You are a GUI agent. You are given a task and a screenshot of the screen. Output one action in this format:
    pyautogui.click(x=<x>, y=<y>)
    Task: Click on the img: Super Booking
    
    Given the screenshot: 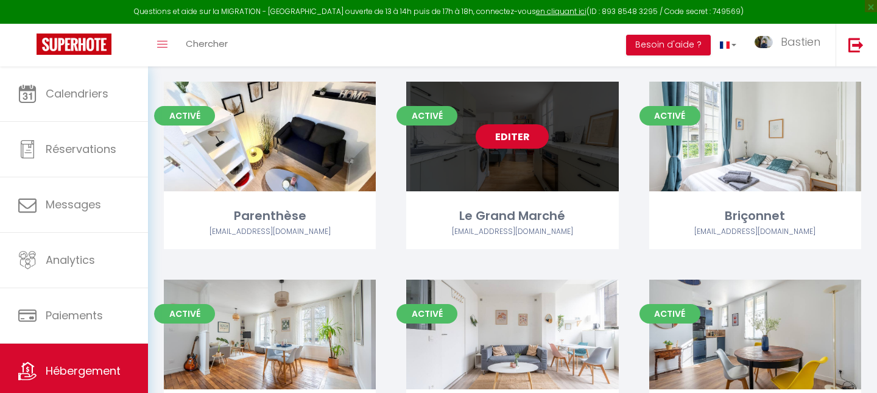 What is the action you would take?
    pyautogui.click(x=74, y=44)
    